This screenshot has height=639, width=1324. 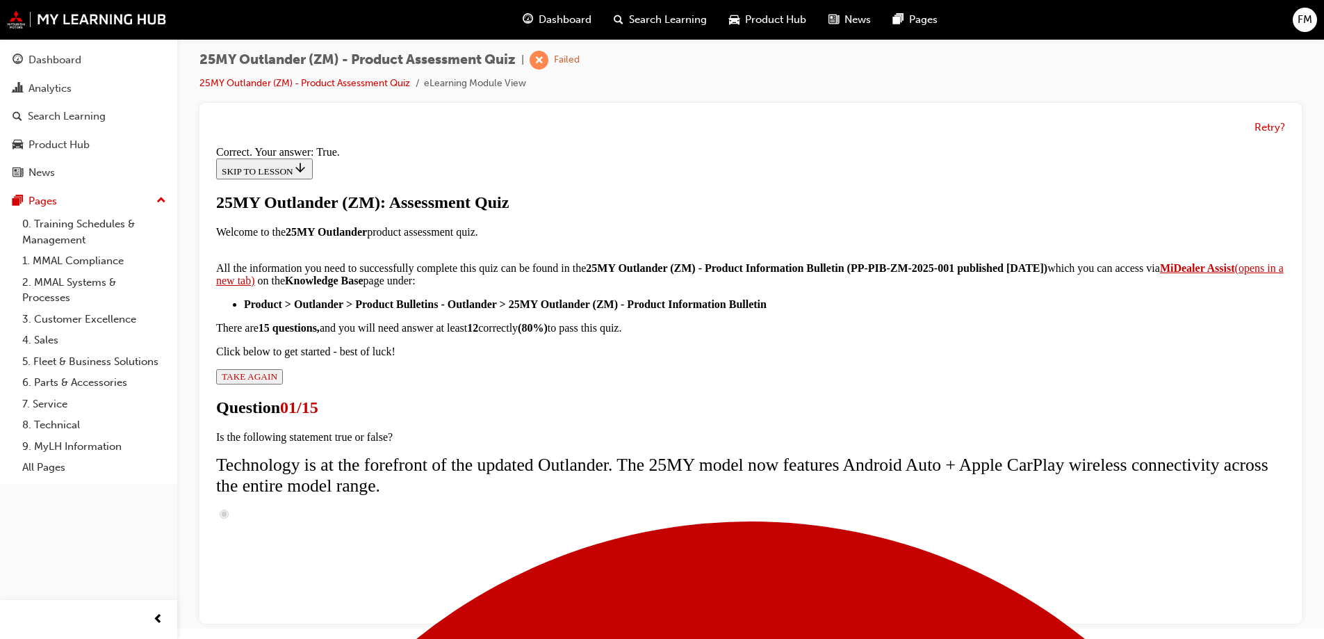 I want to click on span: Question, so click(x=38, y=267).